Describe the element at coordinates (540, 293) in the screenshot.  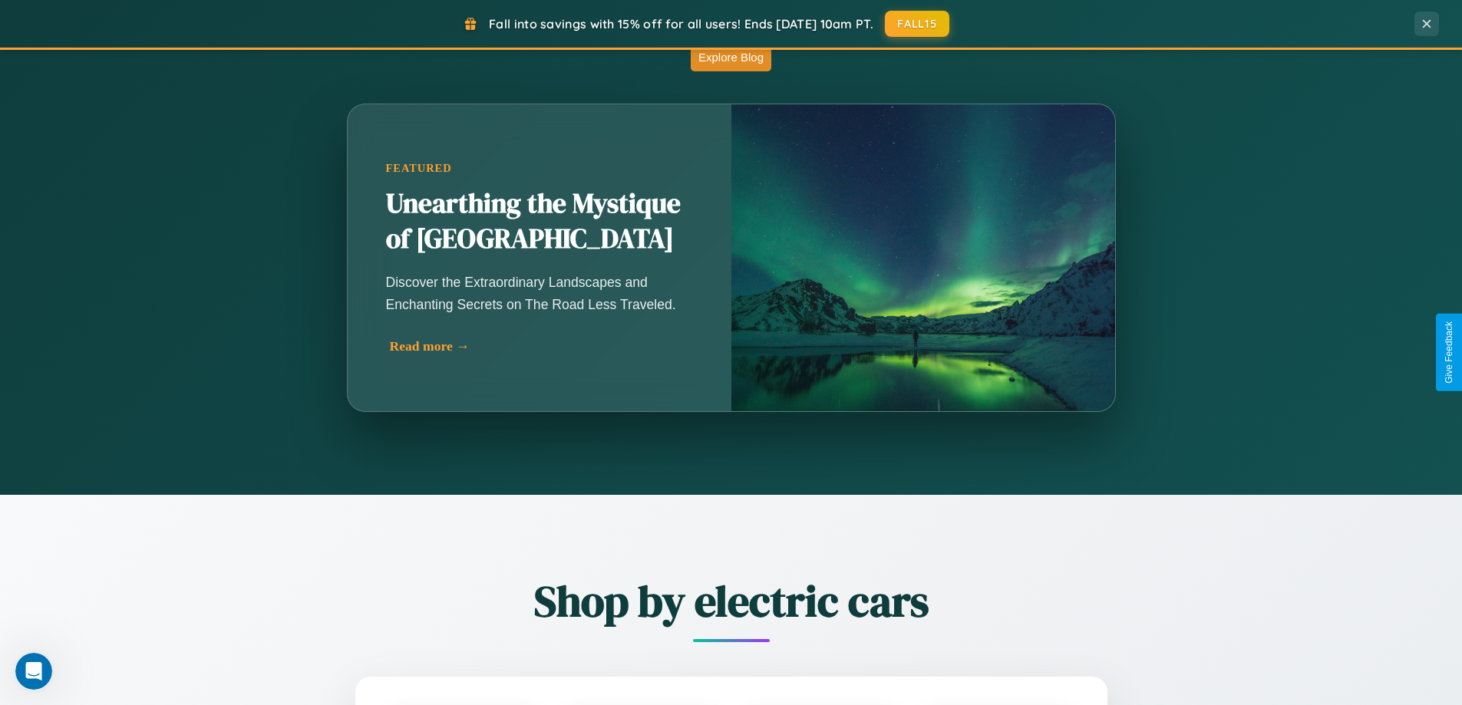
I see `p: Discover the Extraordinary Landscapes and Enchanting Secrets on The Road Less Traveled.` at that location.